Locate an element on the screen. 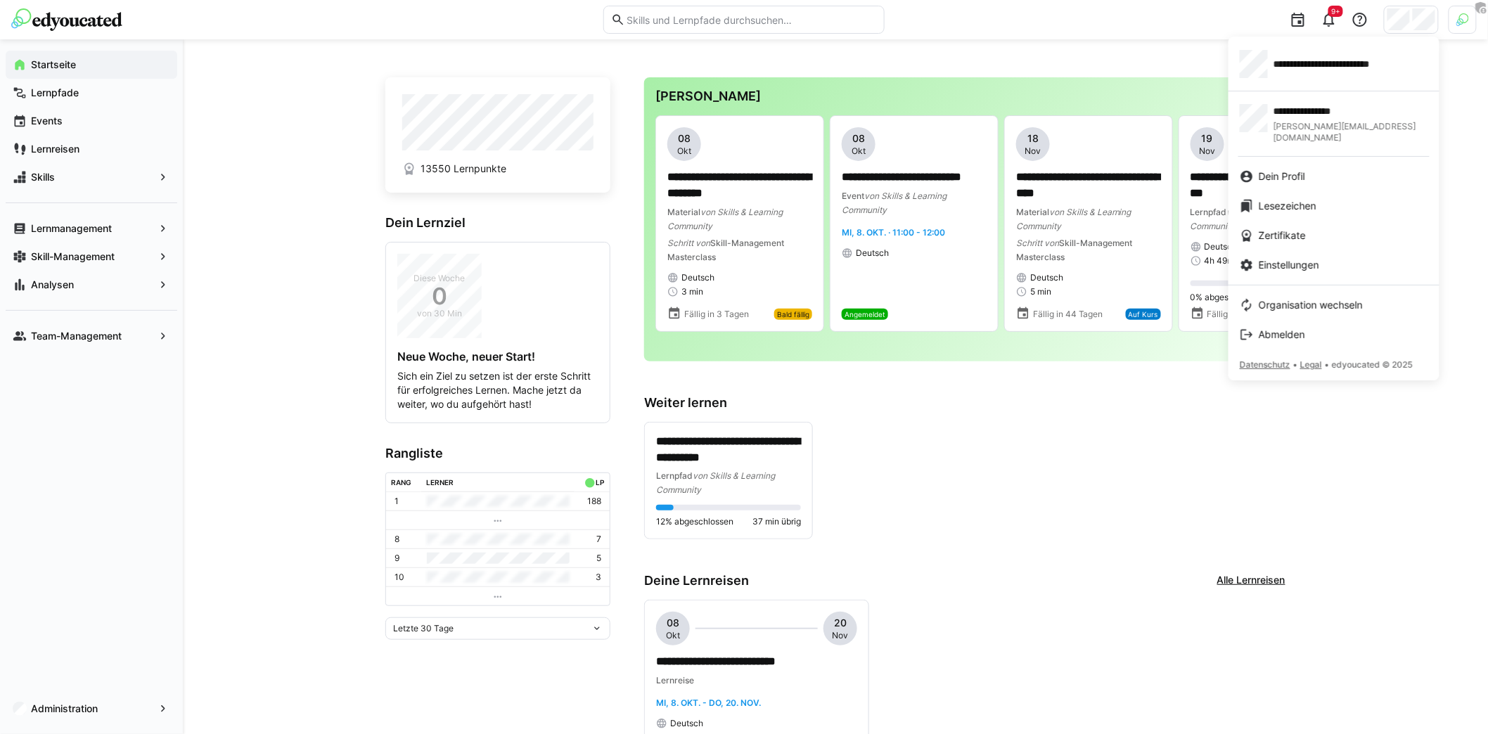 The height and width of the screenshot is (734, 1488). span: Einstellungen is located at coordinates (1289, 265).